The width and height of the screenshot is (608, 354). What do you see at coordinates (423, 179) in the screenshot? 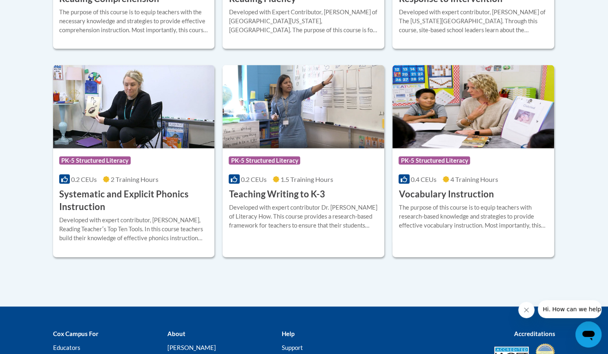
I see `span: 0.4 CEUs` at bounding box center [423, 179].